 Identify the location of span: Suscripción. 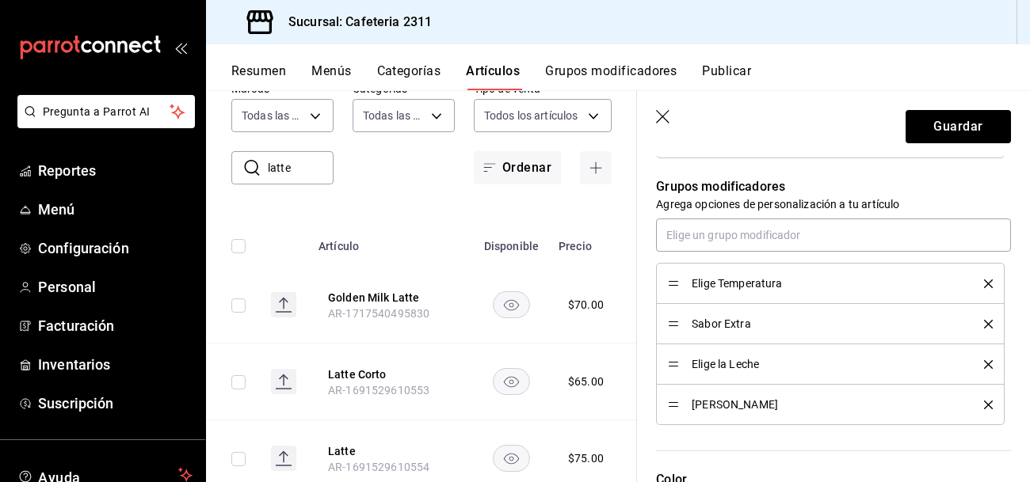
(115, 403).